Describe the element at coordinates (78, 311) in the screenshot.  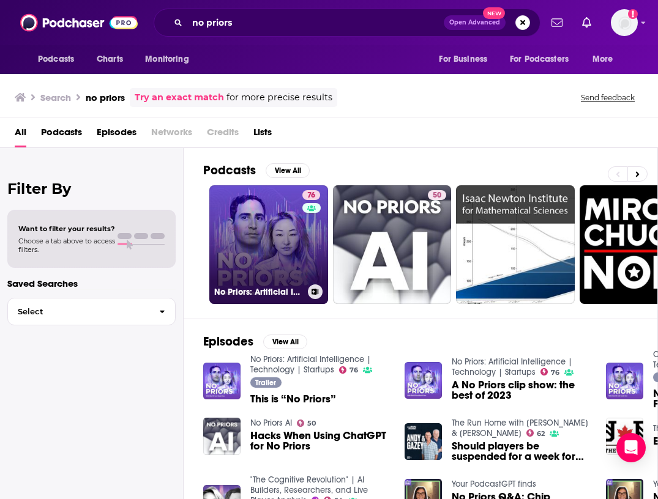
I see `span: Select` at that location.